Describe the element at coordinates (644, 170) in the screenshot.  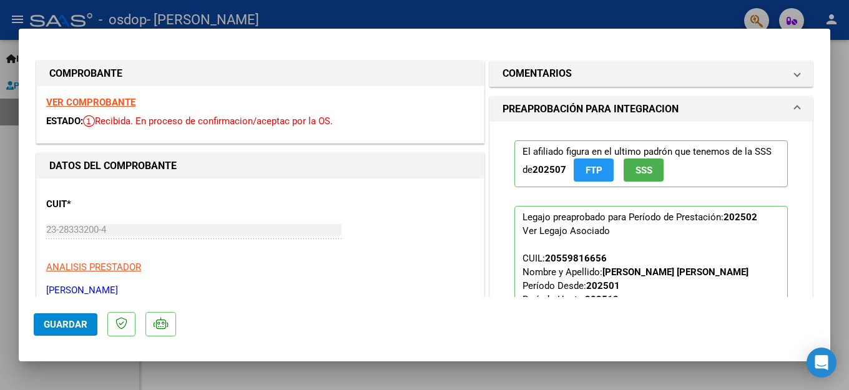
I see `button: SSS` at that location.